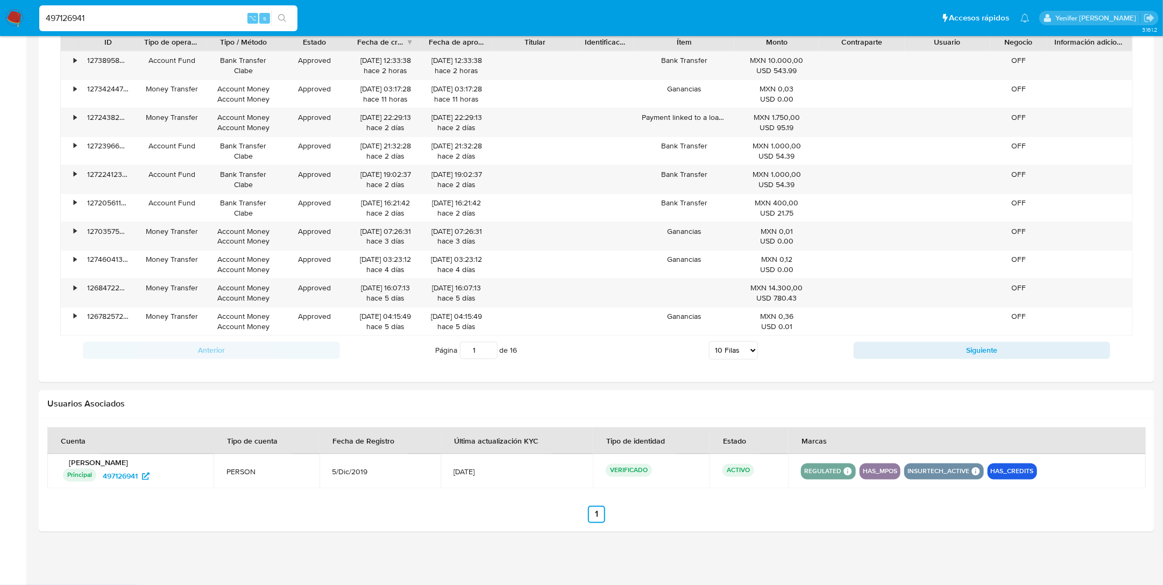 This screenshot has width=1163, height=585. What do you see at coordinates (1149, 18) in the screenshot?
I see `a: Salir` at bounding box center [1149, 18].